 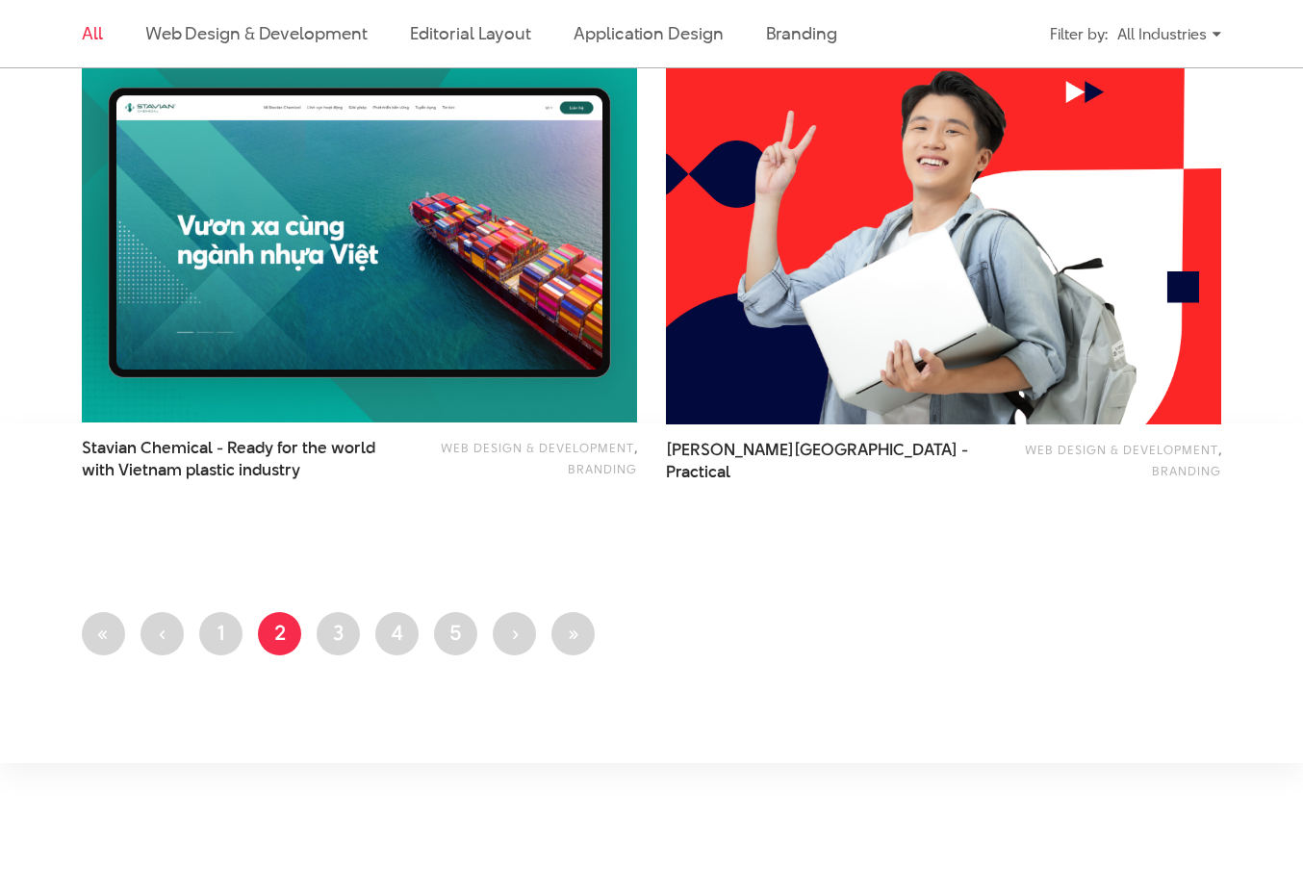 What do you see at coordinates (92, 33) in the screenshot?
I see `a: All` at bounding box center [92, 33].